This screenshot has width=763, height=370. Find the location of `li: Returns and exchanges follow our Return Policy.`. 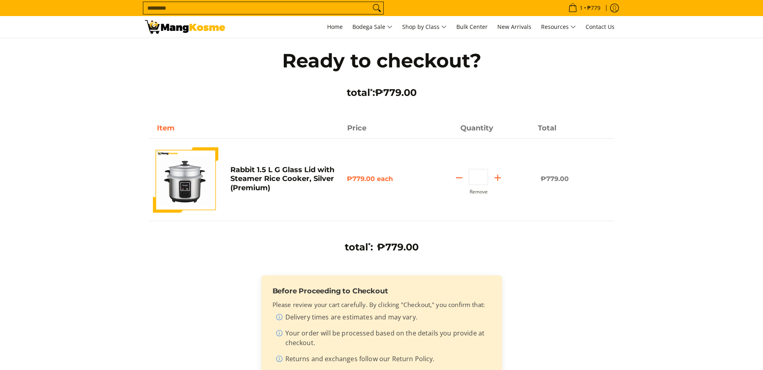

li: Returns and exchanges follow our Return Policy. is located at coordinates (383, 360).